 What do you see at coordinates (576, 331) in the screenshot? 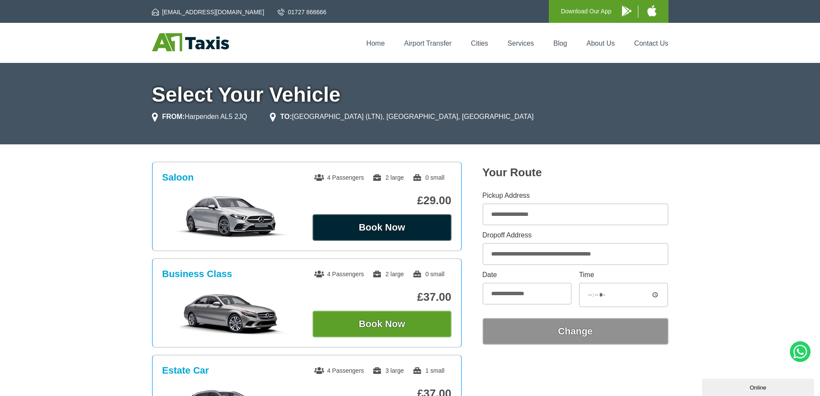
I see `button: Change` at bounding box center [576, 331].